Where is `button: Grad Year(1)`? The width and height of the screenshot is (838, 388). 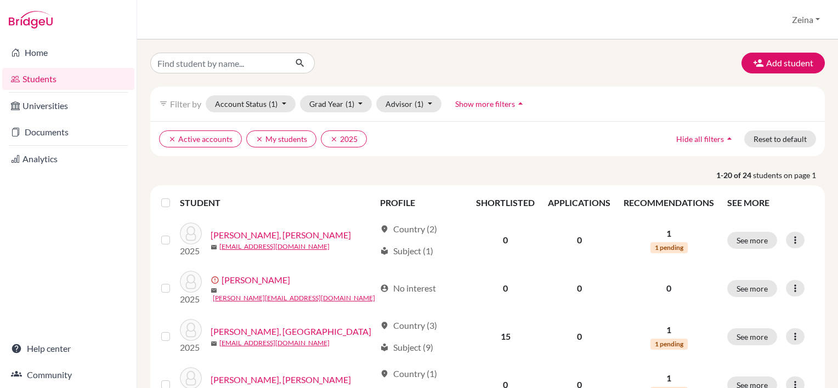
button: Grad Year(1) is located at coordinates (336, 104).